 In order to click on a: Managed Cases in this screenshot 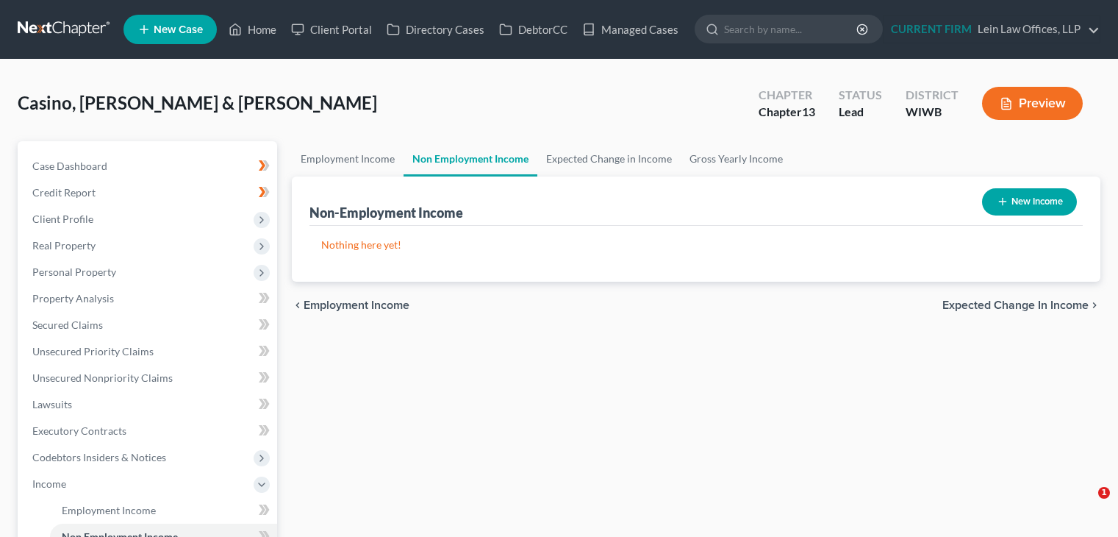, I will do `click(630, 29)`.